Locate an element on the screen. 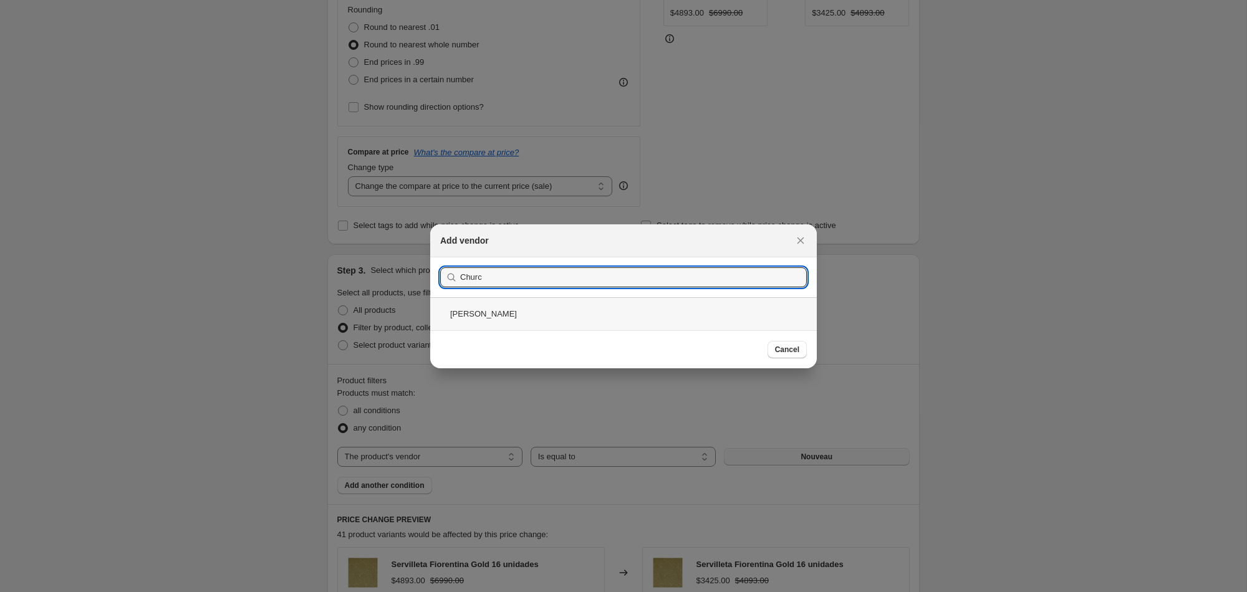 The height and width of the screenshot is (592, 1247). h2: Add vendor is located at coordinates (464, 241).